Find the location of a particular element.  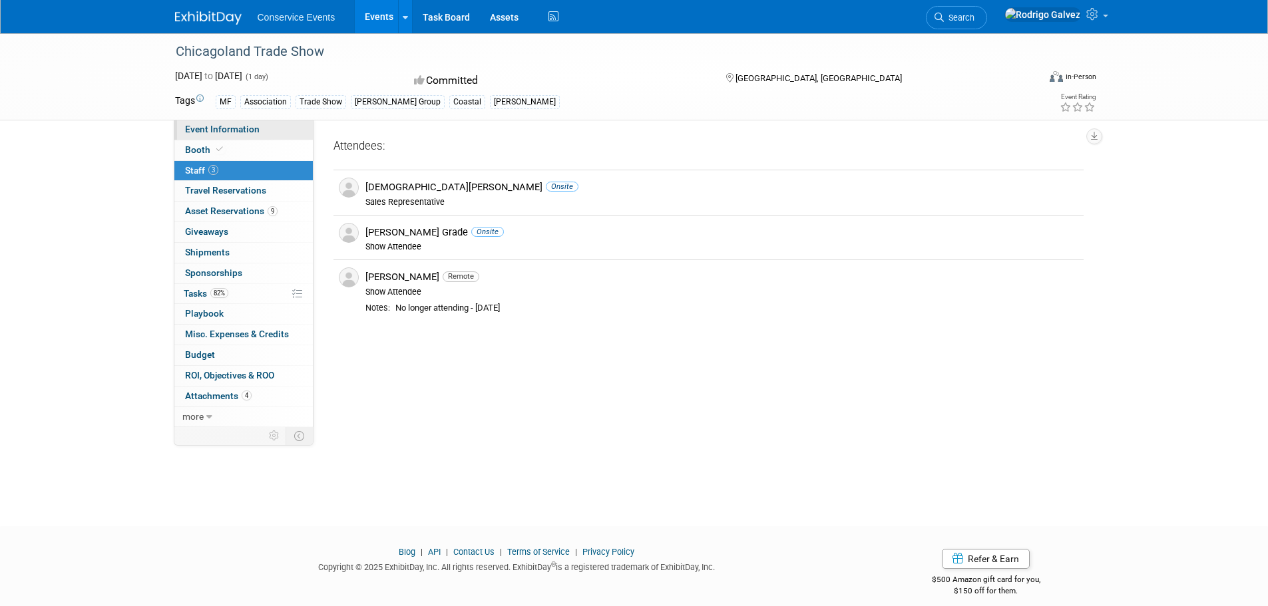

span: Budget is located at coordinates (200, 355).